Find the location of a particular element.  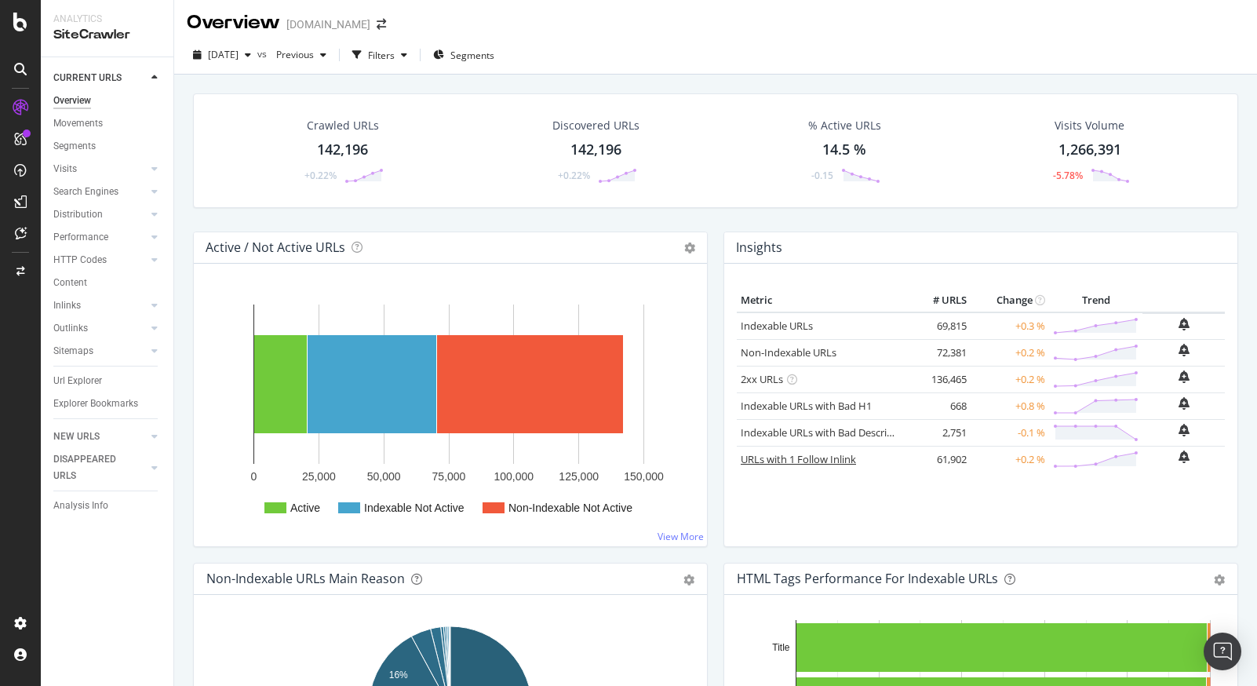

a: DISAPPEARED URLS is located at coordinates (100, 468).